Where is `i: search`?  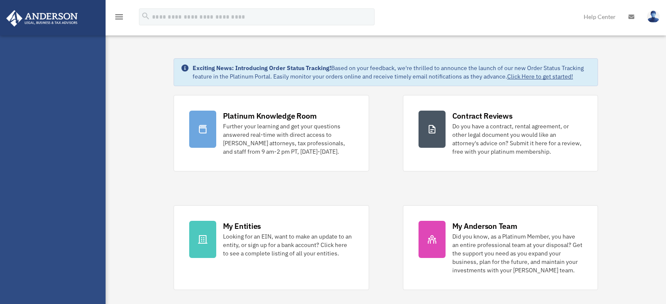 i: search is located at coordinates (146, 16).